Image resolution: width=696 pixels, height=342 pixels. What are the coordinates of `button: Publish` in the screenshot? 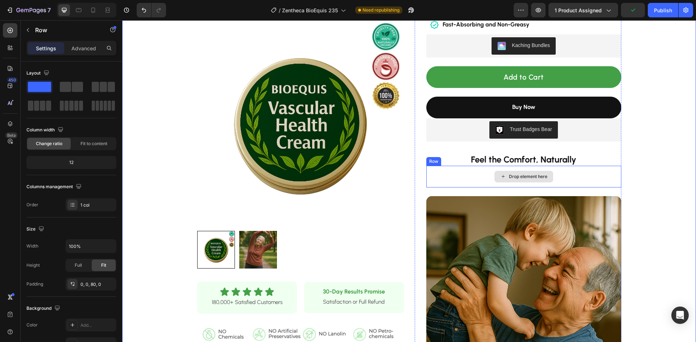 It's located at (663, 10).